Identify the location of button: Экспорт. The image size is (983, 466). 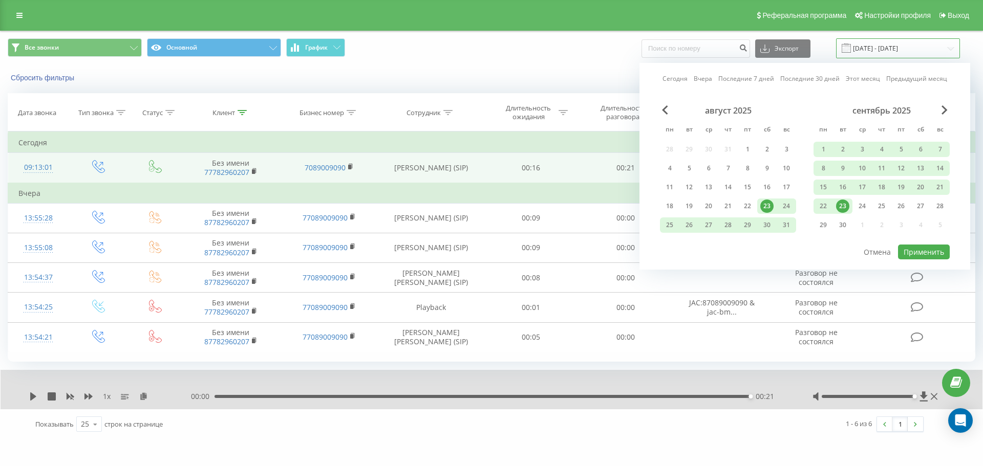
(783, 49).